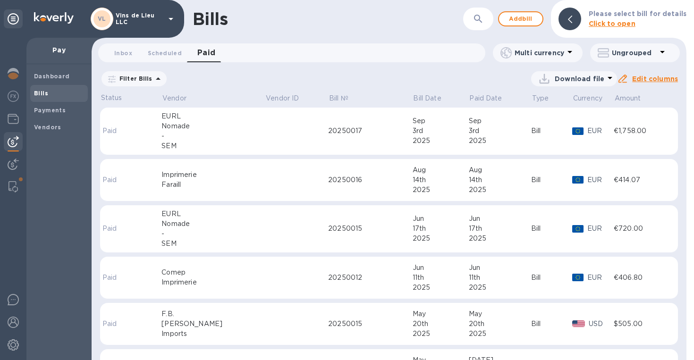 This screenshot has height=360, width=694. Describe the element at coordinates (282, 98) in the screenshot. I see `p: Vendor ID` at that location.